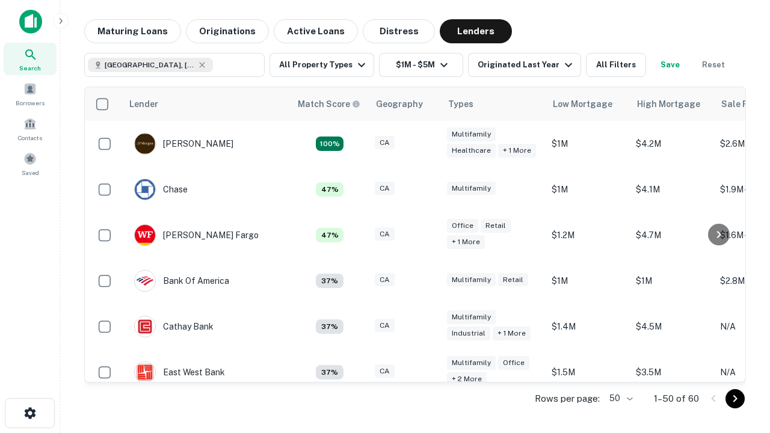  What do you see at coordinates (182, 281) in the screenshot?
I see `div: Bank Of America` at bounding box center [182, 281].